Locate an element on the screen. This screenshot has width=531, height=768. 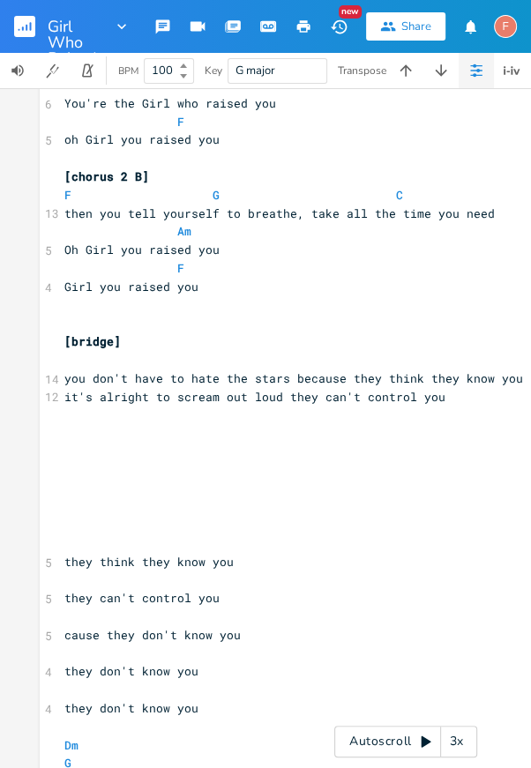
span: Girl you raised you is located at coordinates (131, 287).